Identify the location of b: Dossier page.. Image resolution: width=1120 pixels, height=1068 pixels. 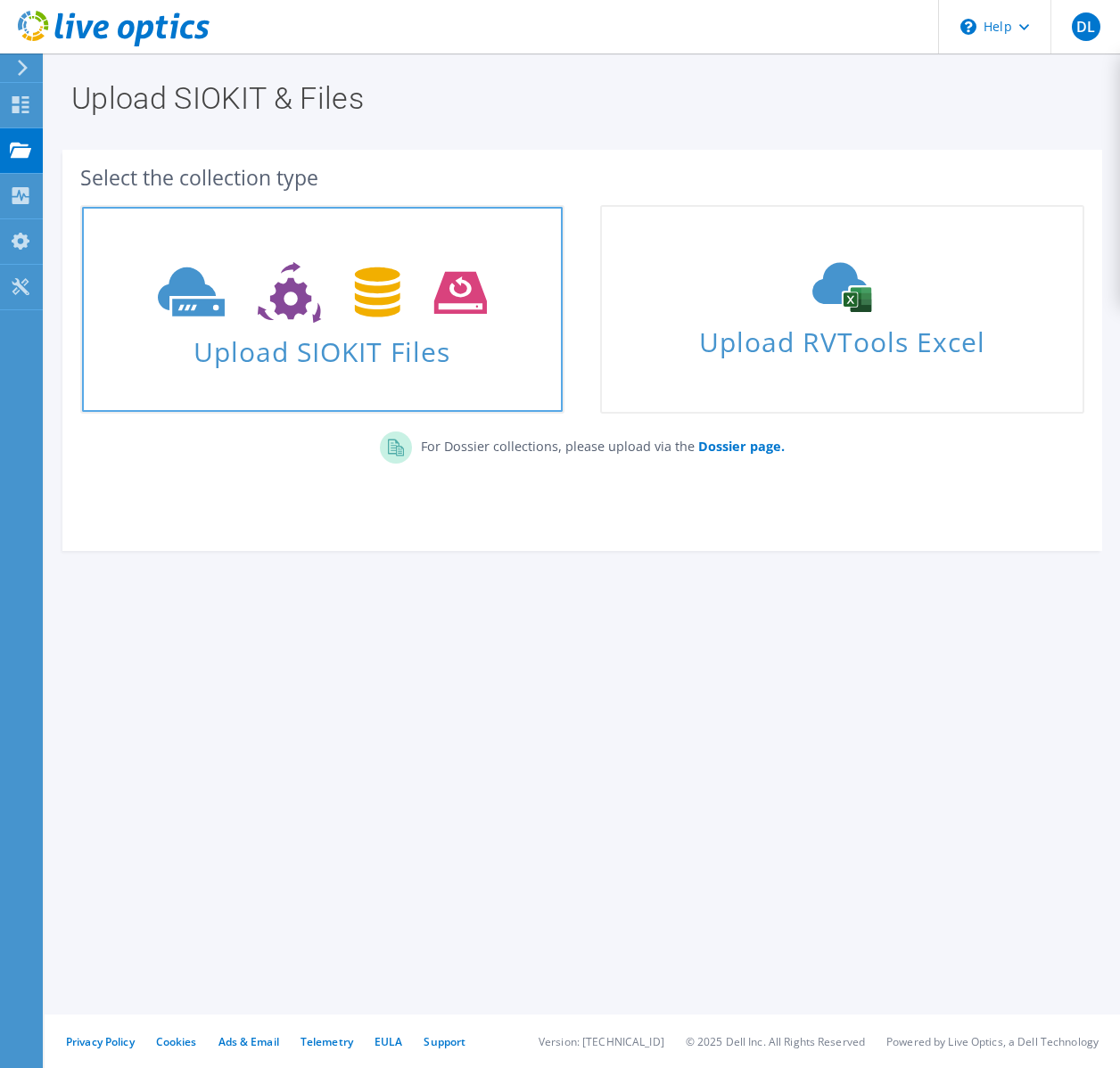
(741, 446).